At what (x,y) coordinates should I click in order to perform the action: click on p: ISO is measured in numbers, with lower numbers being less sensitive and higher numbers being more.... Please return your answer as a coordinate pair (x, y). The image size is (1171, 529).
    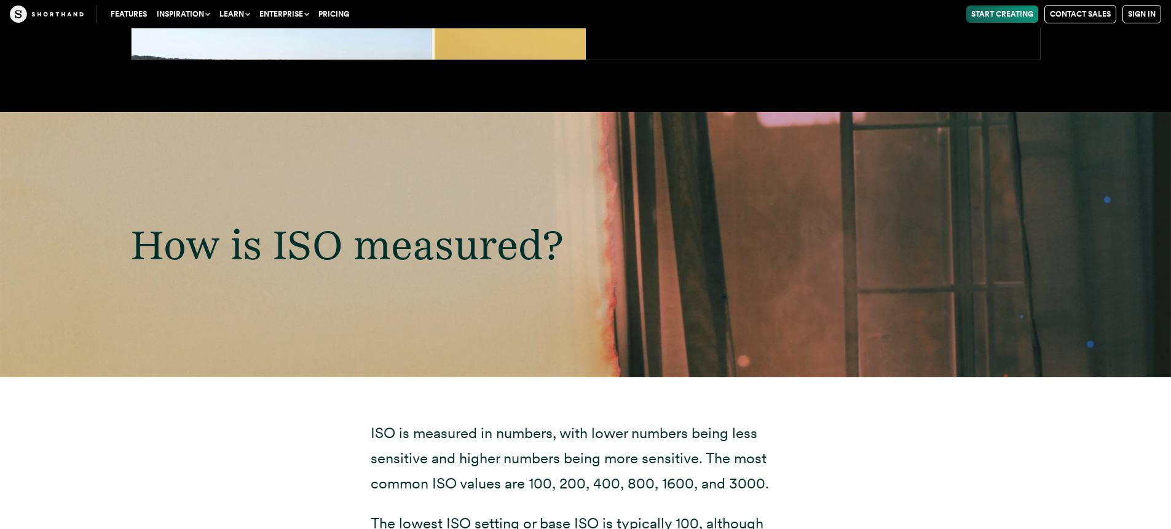
    Looking at the image, I should click on (586, 459).